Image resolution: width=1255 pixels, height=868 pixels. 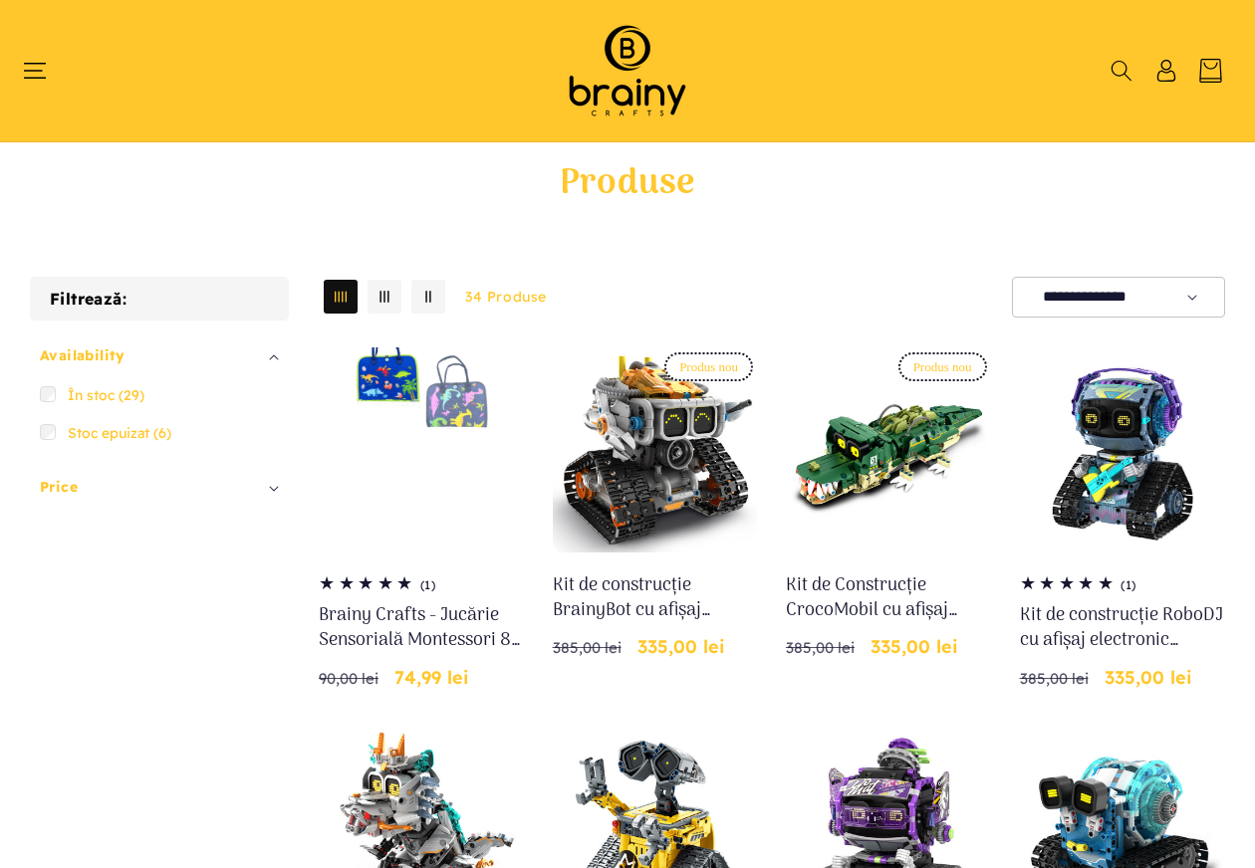 I want to click on a: Kit de construcție RoboDJ cu afișaj electronic Programabil 3-in-1 RC & App - iM.Master (8055), so click(x=1122, y=628).